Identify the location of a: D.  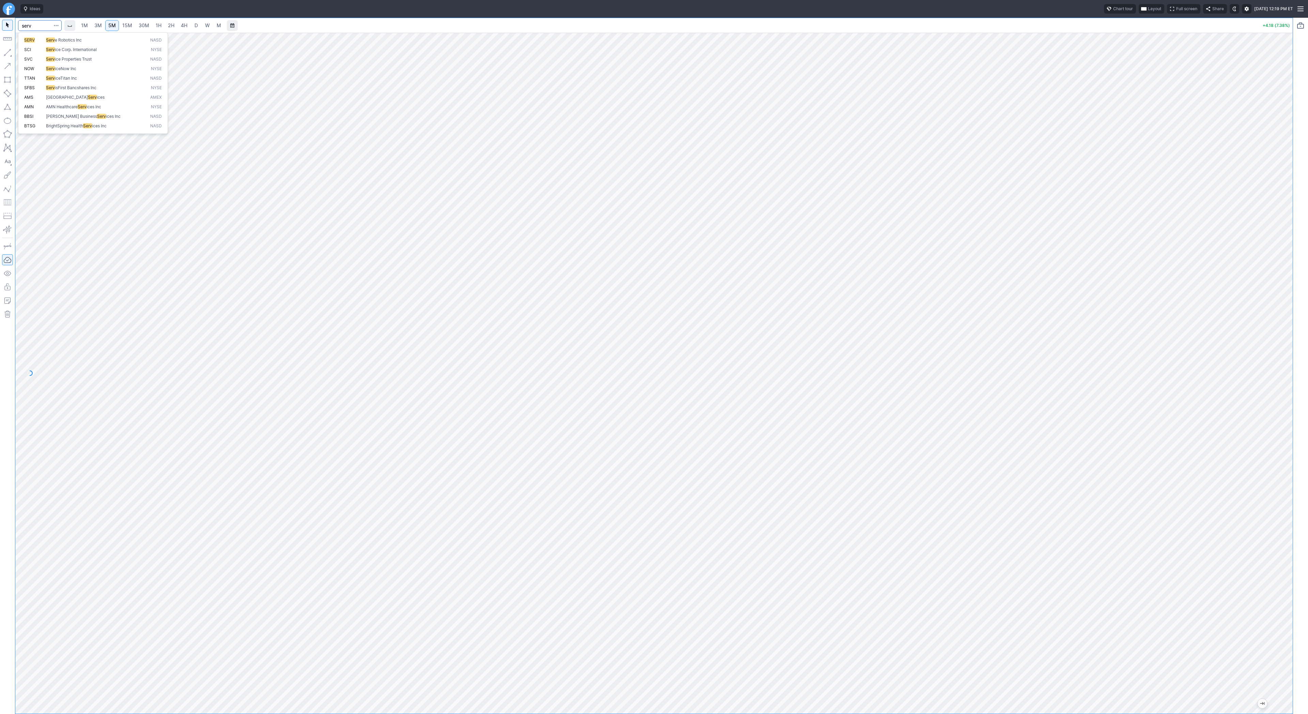
(196, 26).